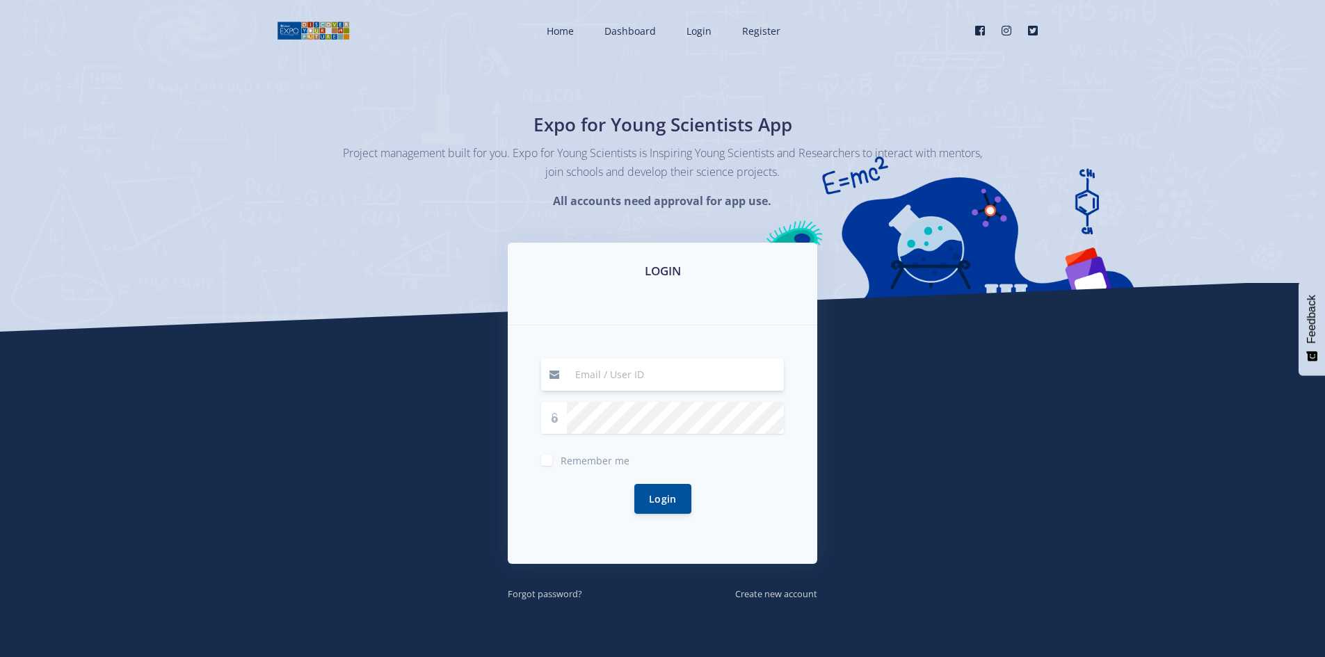 The width and height of the screenshot is (1325, 657). I want to click on button: Login, so click(663, 499).